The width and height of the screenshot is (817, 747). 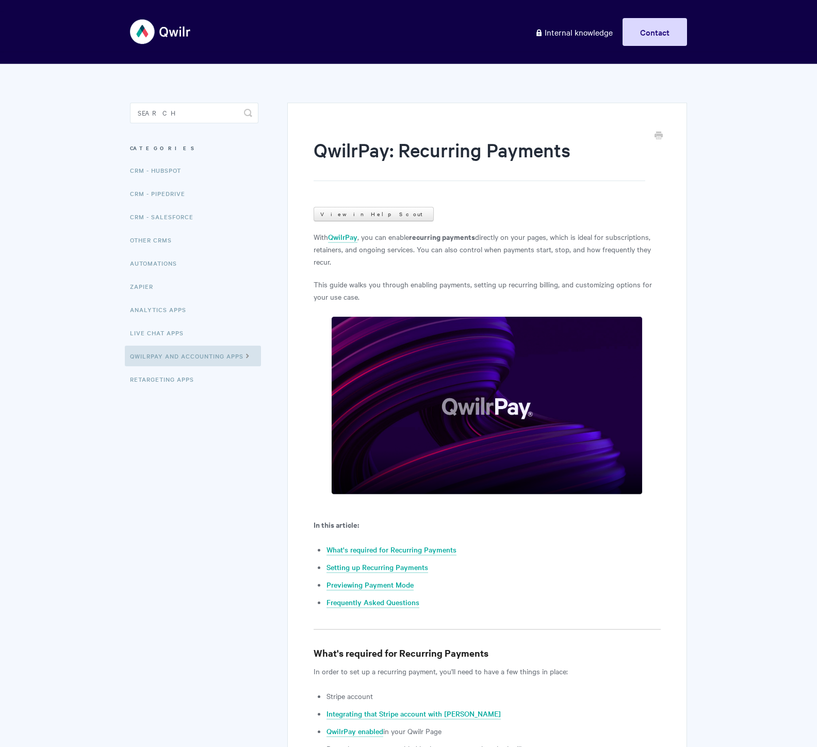 What do you see at coordinates (659, 136) in the screenshot?
I see `a: Print this Article` at bounding box center [659, 136].